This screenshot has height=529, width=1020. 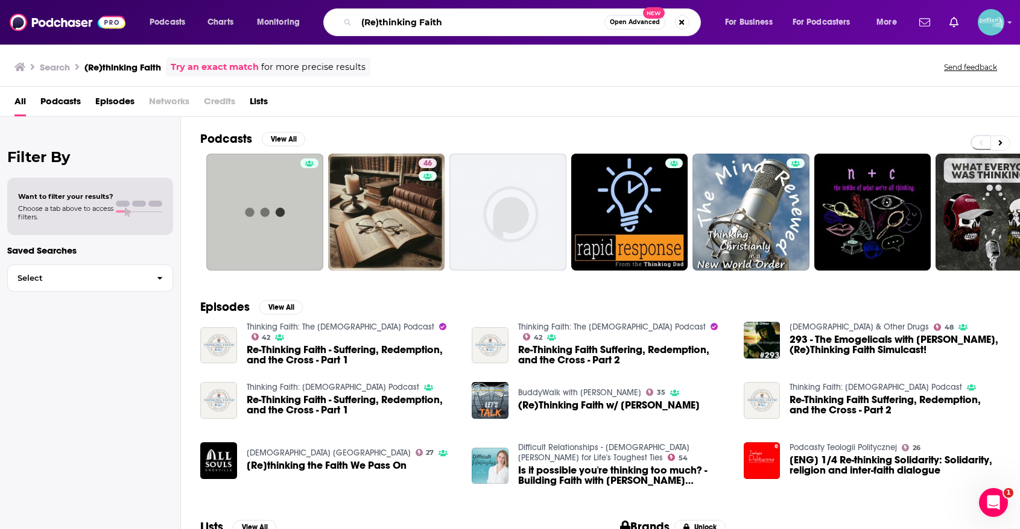 I want to click on img: 293 - The Emogelicals with Josh Patterson,(Re)Thinking Faith Simulcast!, so click(x=761, y=340).